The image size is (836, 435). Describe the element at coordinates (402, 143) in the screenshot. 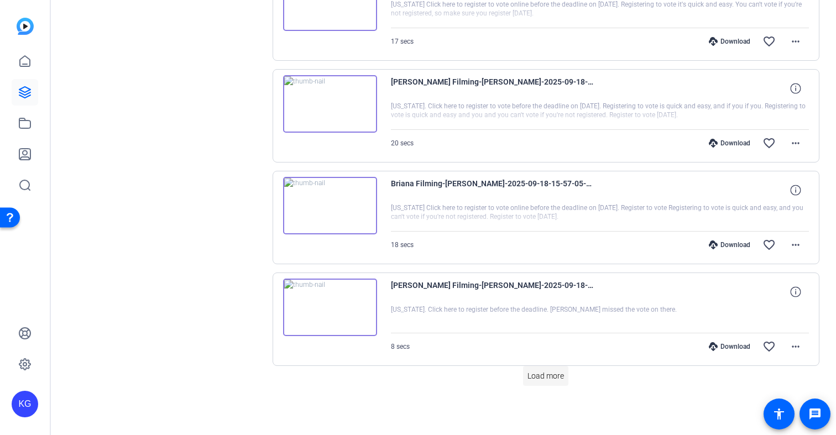

I see `span: 20 secs` at that location.